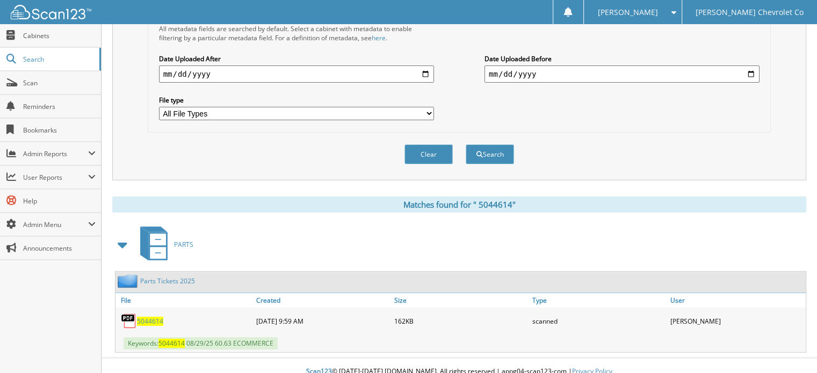 Image resolution: width=817 pixels, height=373 pixels. Describe the element at coordinates (622, 59) in the screenshot. I see `label: Date Uploaded Before` at that location.